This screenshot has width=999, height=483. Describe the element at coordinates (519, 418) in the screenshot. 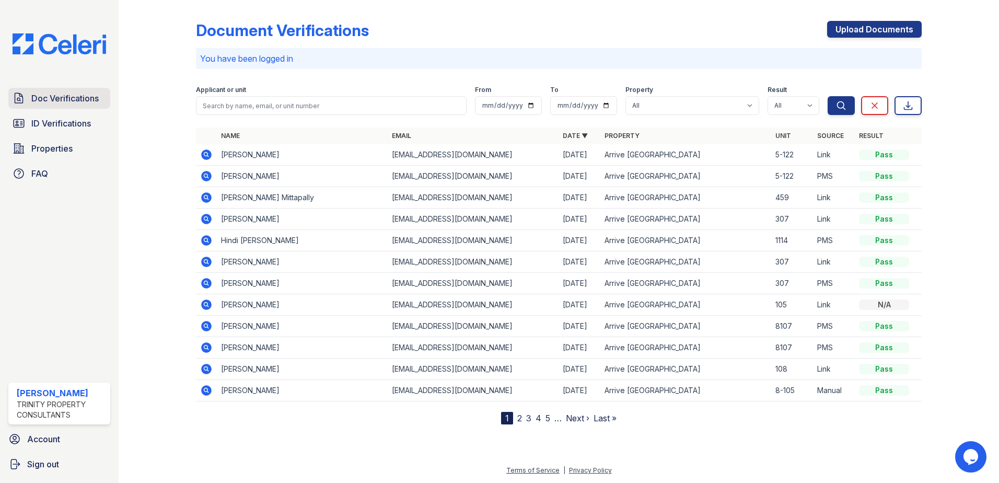

I see `a: 2` at that location.